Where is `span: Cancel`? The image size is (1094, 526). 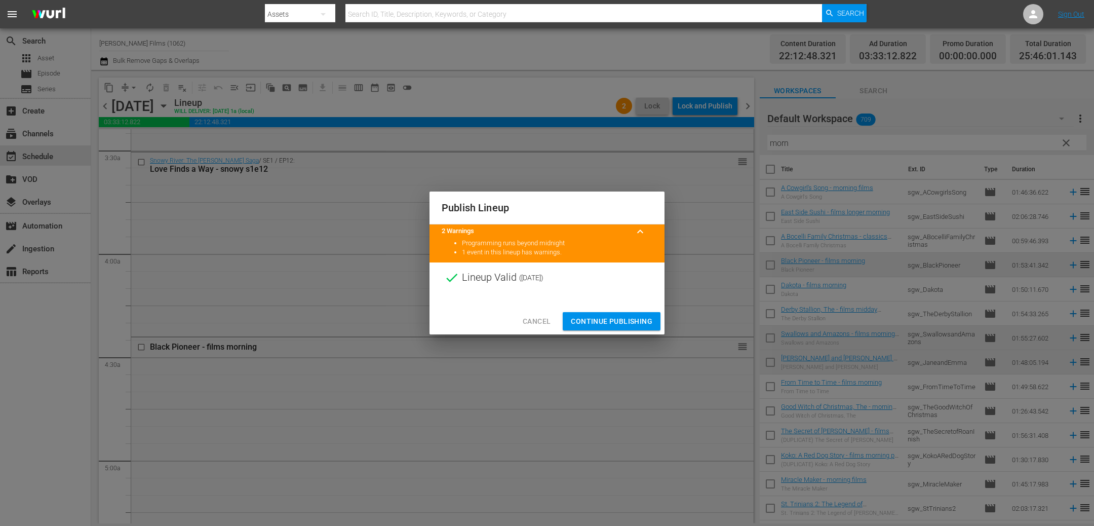 span: Cancel is located at coordinates (536, 321).